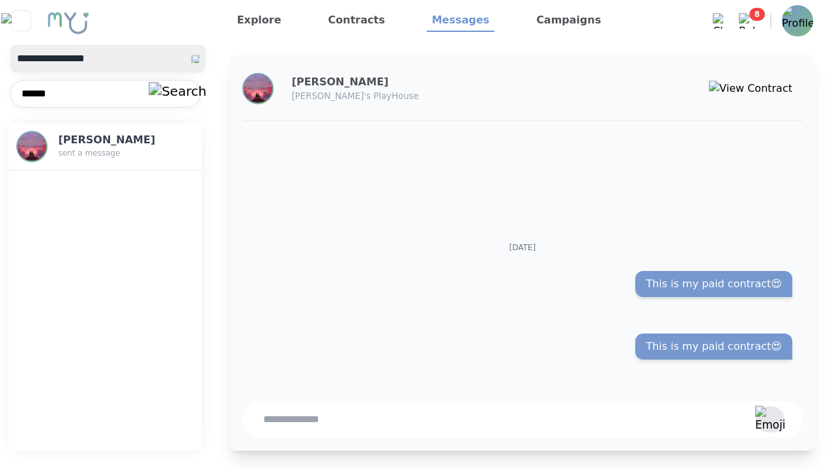 This screenshot has height=469, width=834. What do you see at coordinates (757, 14) in the screenshot?
I see `span: 8` at bounding box center [757, 14].